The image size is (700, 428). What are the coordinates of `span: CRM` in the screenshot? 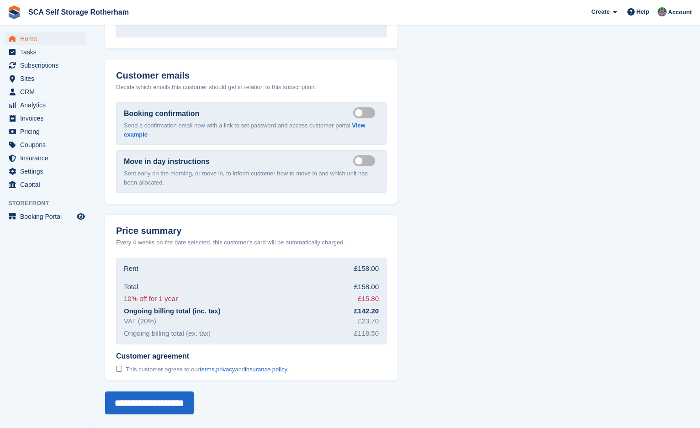 It's located at (47, 92).